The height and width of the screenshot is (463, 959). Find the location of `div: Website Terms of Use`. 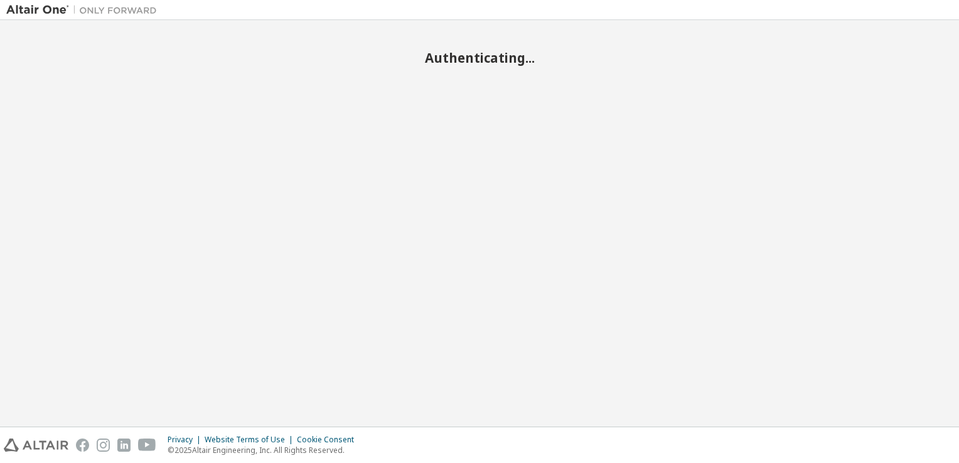

div: Website Terms of Use is located at coordinates (250, 440).